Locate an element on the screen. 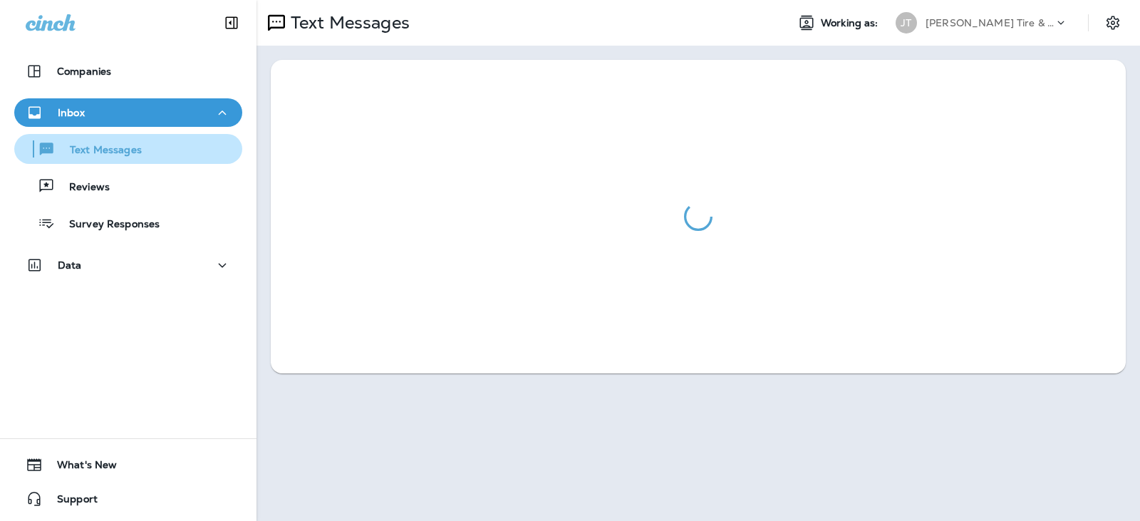 Image resolution: width=1140 pixels, height=521 pixels. button: Data is located at coordinates (128, 265).